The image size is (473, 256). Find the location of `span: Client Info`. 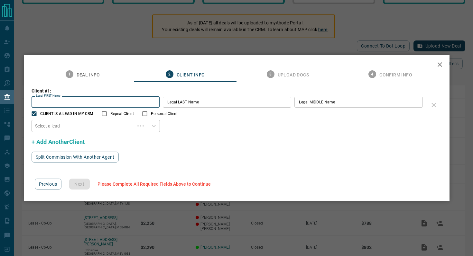

span: Client Info is located at coordinates (190, 75).